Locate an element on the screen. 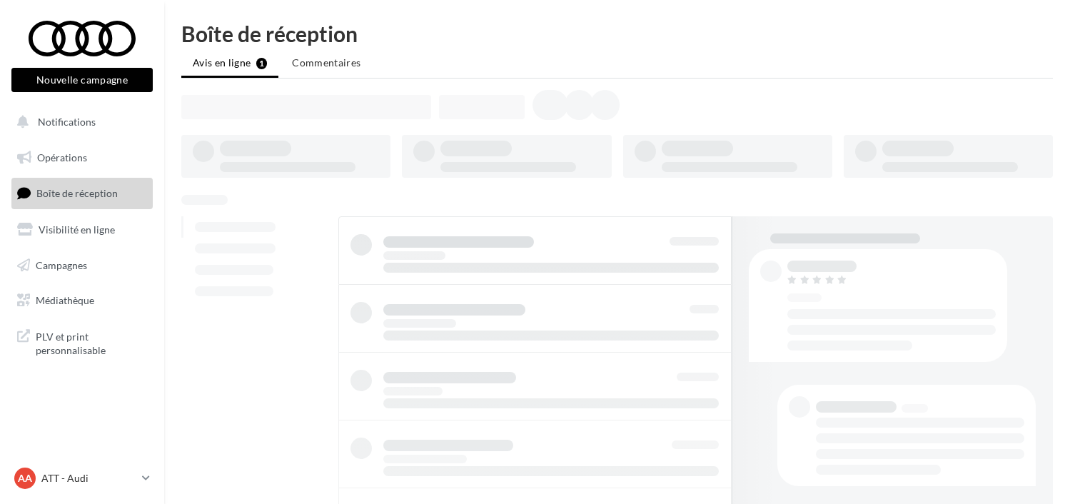 The height and width of the screenshot is (504, 1070). span: Opérations is located at coordinates (62, 157).